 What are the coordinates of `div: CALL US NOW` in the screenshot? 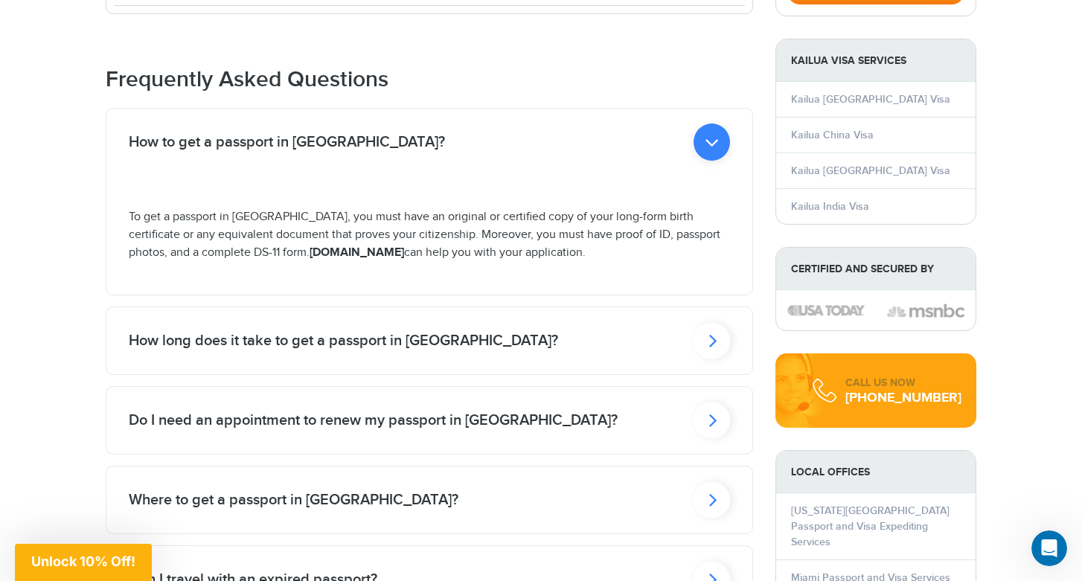 It's located at (904, 383).